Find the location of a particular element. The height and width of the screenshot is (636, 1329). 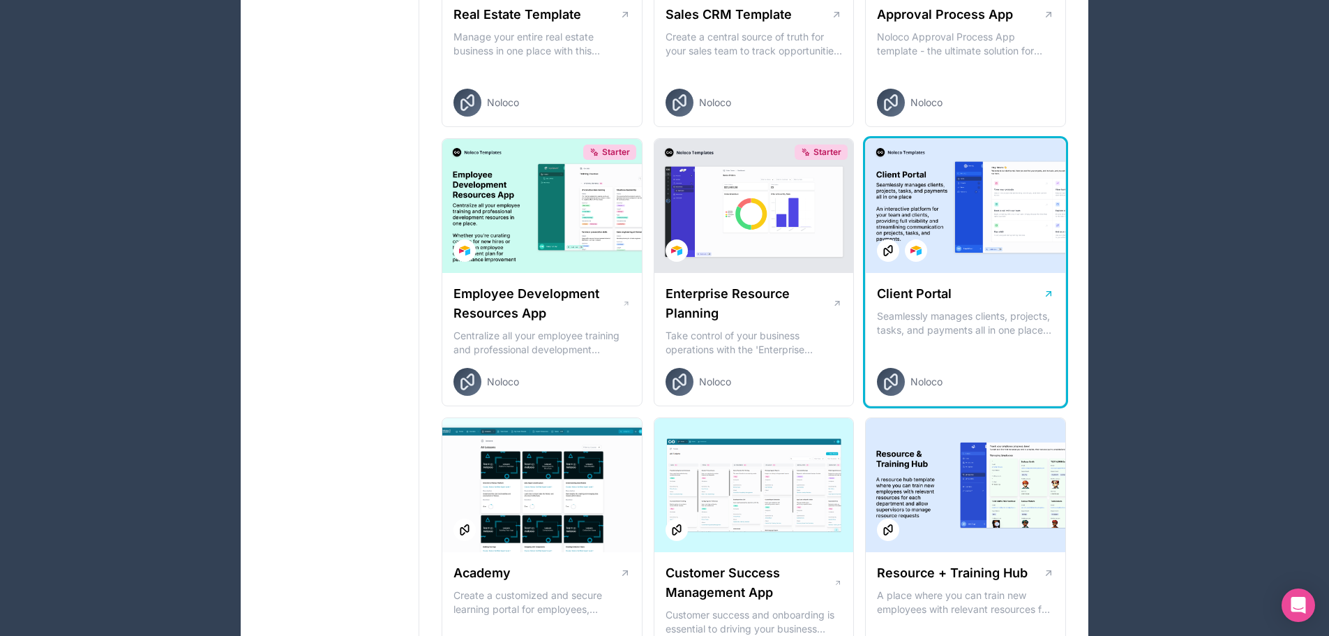

p: Centralize all your employee training and professional development resources in one place. Whethe... is located at coordinates (542, 343).